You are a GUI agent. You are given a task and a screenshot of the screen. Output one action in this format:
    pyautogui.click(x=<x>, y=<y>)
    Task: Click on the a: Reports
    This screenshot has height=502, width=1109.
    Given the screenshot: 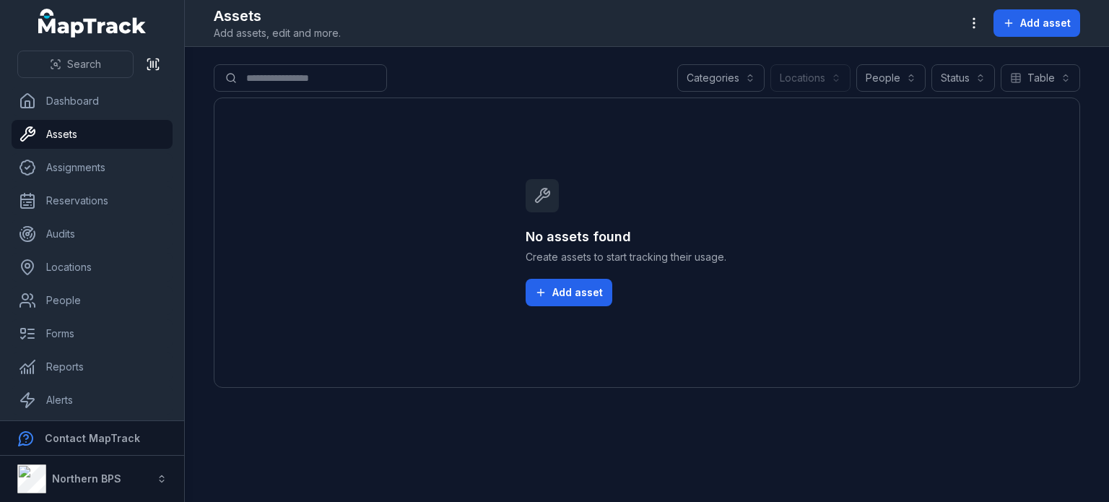 What is the action you would take?
    pyautogui.click(x=92, y=367)
    